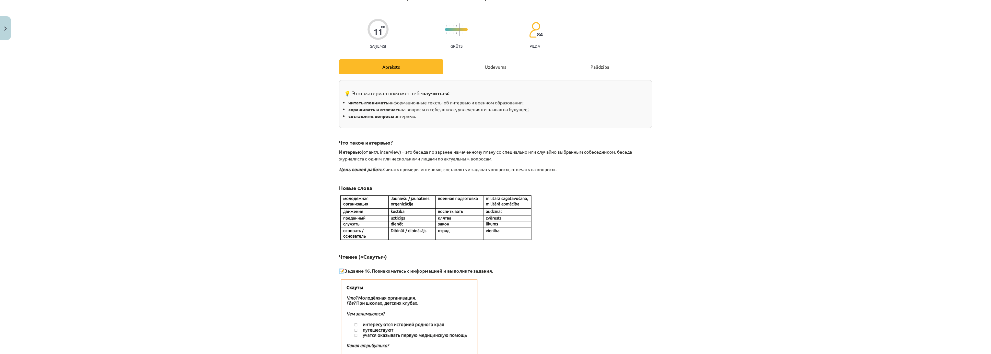 The height and width of the screenshot is (354, 991). Describe the element at coordinates (497, 102) in the screenshot. I see `li: и информационные тексты об интервью и военном образовании;` at that location.